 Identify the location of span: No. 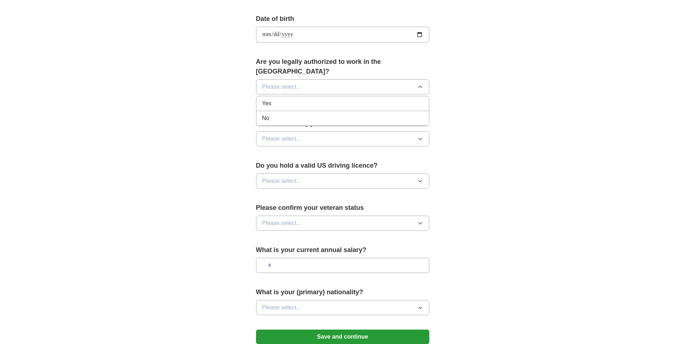
(266, 118).